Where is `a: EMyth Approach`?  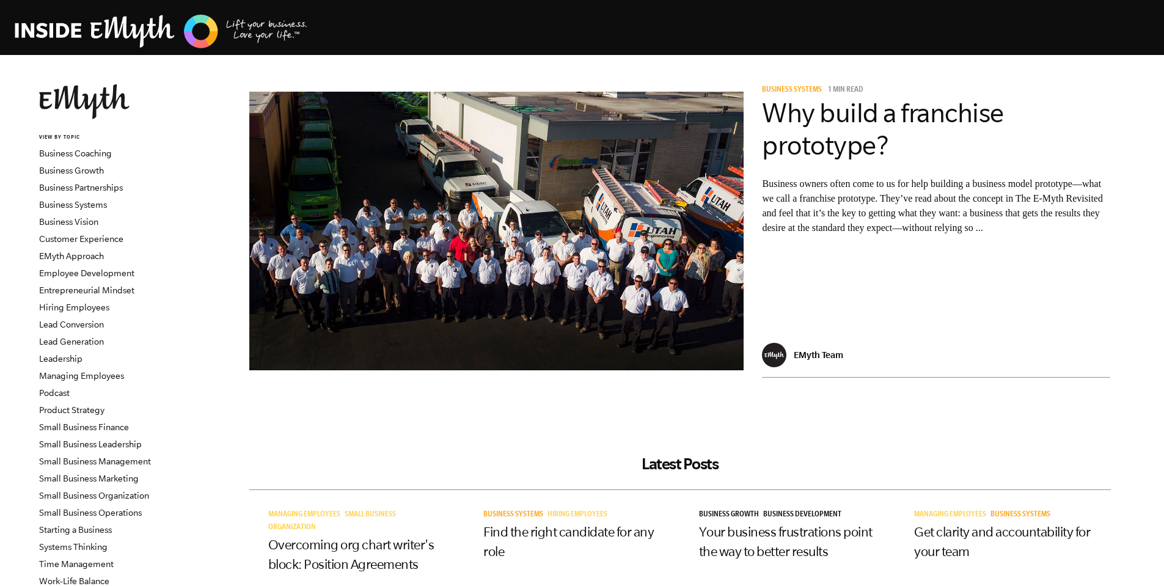
a: EMyth Approach is located at coordinates (72, 256).